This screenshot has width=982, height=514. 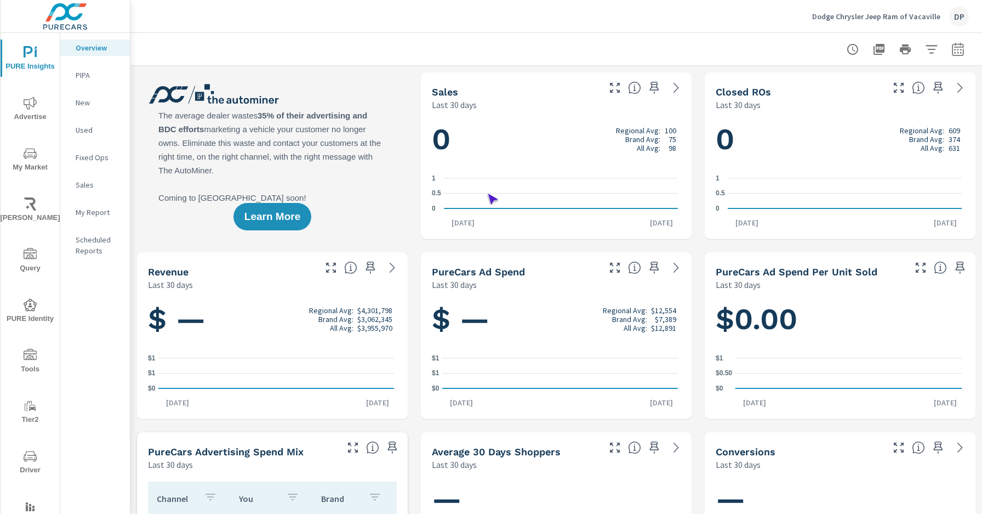 I want to click on p: PIPA, so click(x=98, y=75).